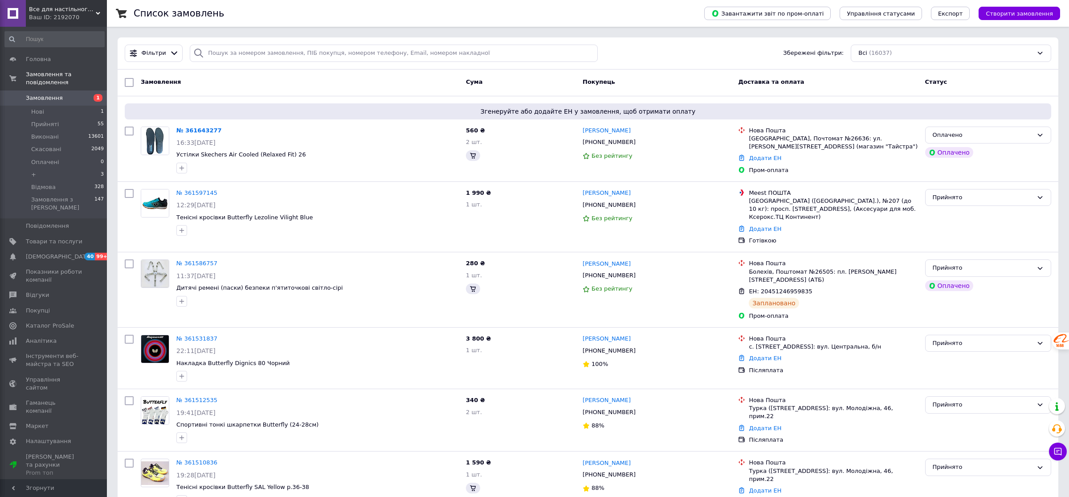 This screenshot has height=497, width=1069. Describe the element at coordinates (1019, 13) in the screenshot. I see `button: Створити замовлення` at that location.